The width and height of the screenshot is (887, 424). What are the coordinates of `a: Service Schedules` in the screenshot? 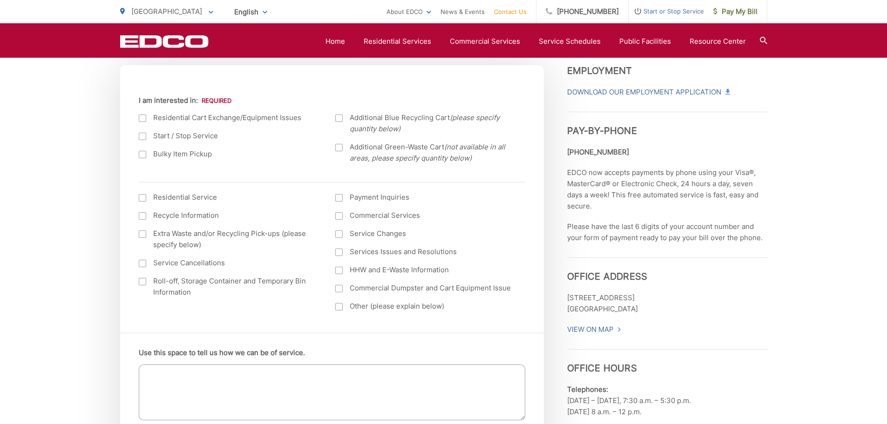 It's located at (570, 41).